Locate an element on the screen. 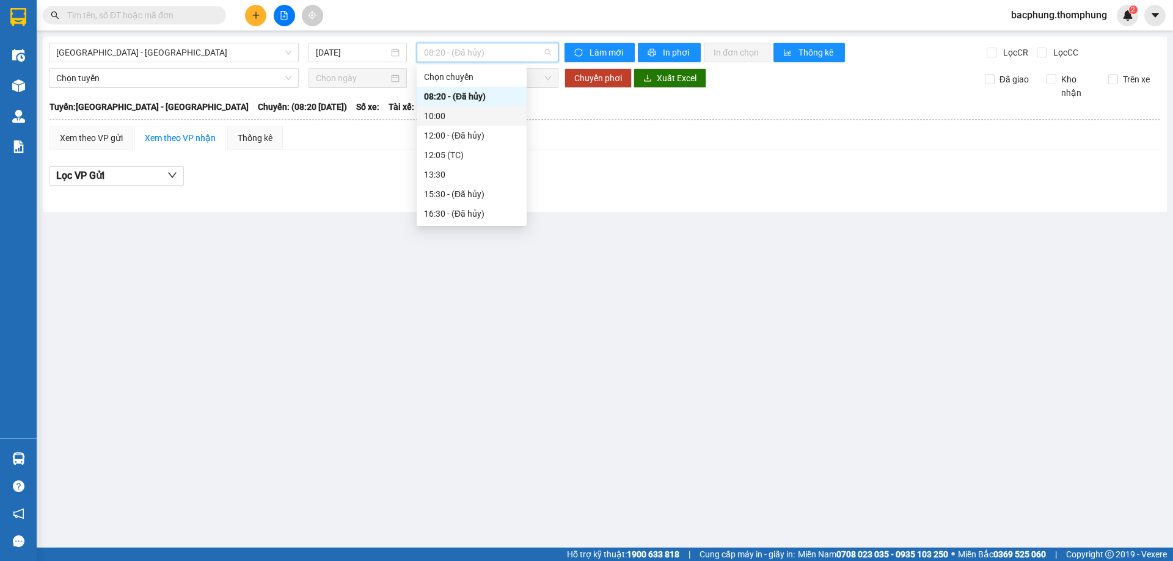  button: caret-down is located at coordinates (1155, 15).